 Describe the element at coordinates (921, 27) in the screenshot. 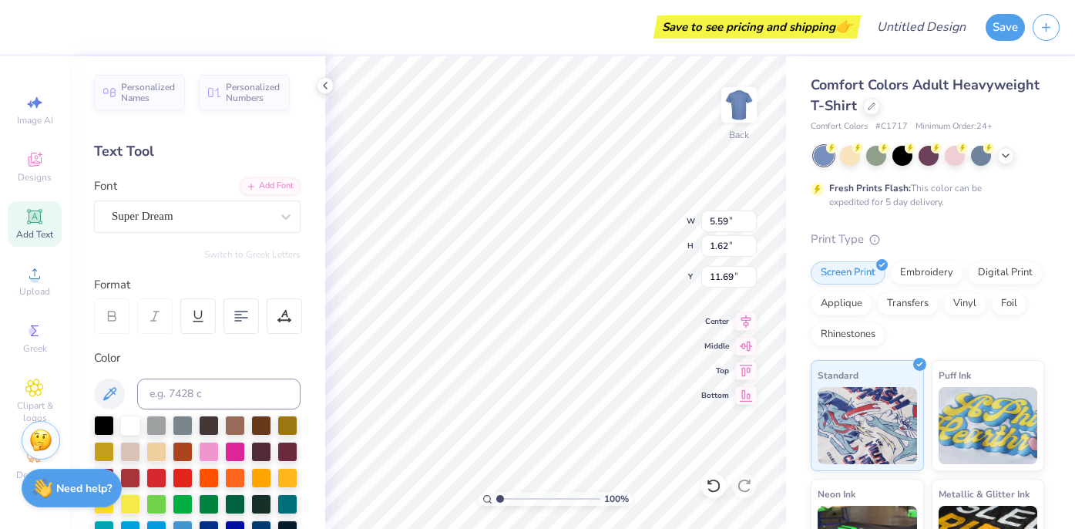

I see `input: Untitled Design` at that location.